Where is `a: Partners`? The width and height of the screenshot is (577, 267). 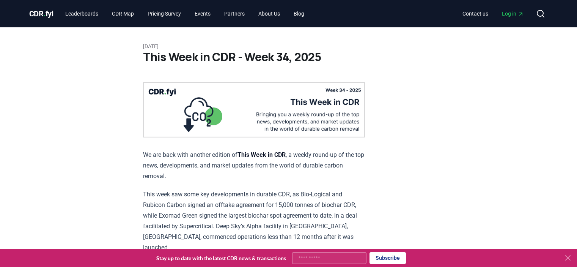
a: Partners is located at coordinates (235, 14).